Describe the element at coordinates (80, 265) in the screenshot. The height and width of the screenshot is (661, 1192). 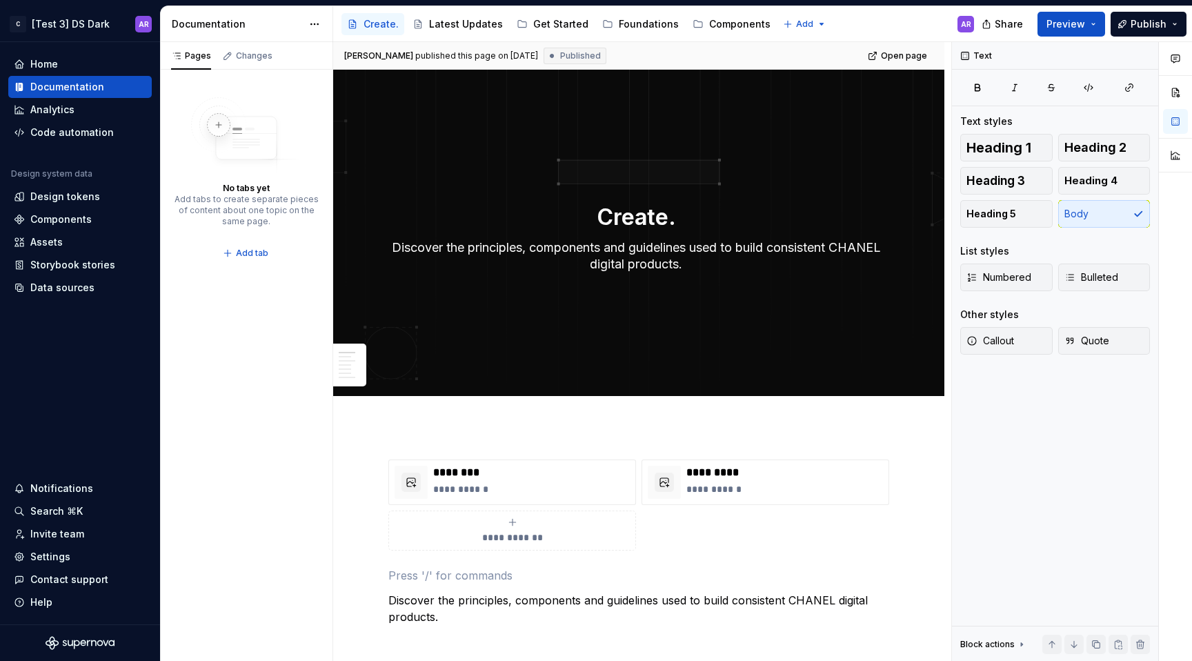
I see `a: Storybook stories` at that location.